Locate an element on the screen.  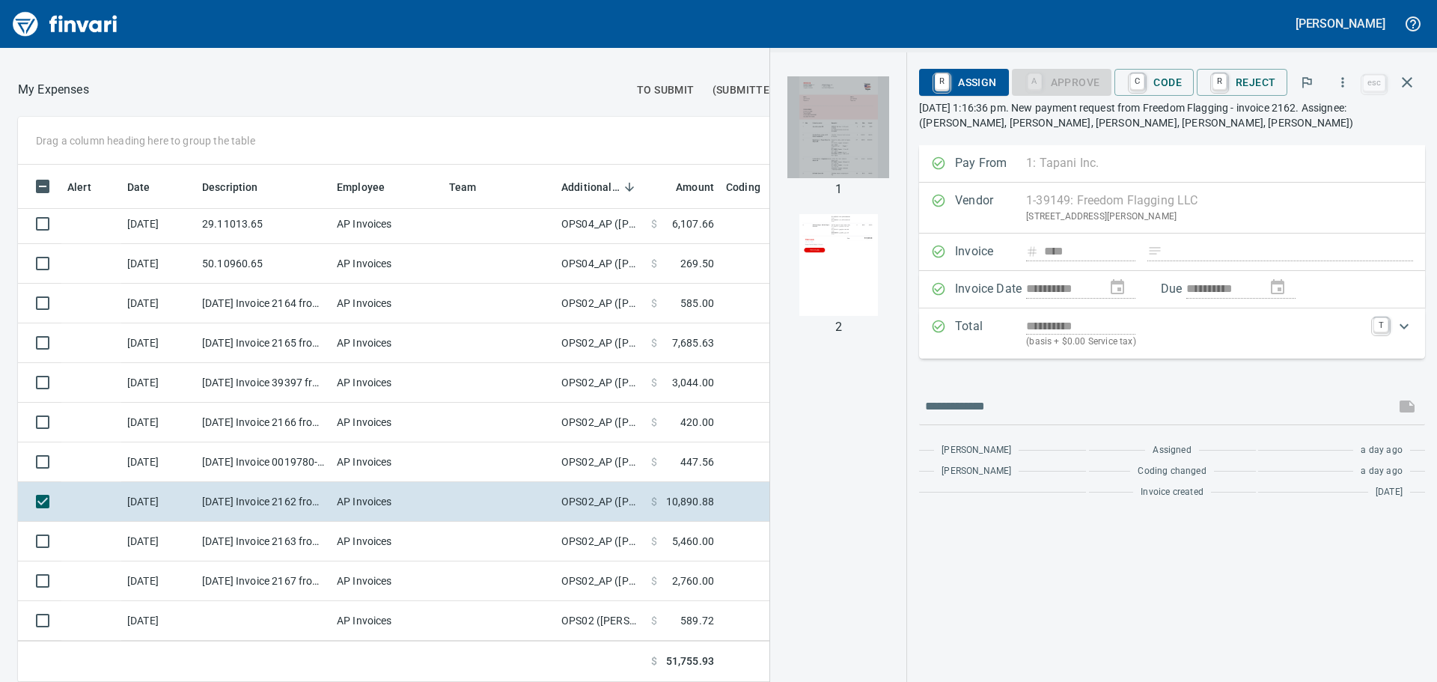
p: 1 is located at coordinates (838, 189).